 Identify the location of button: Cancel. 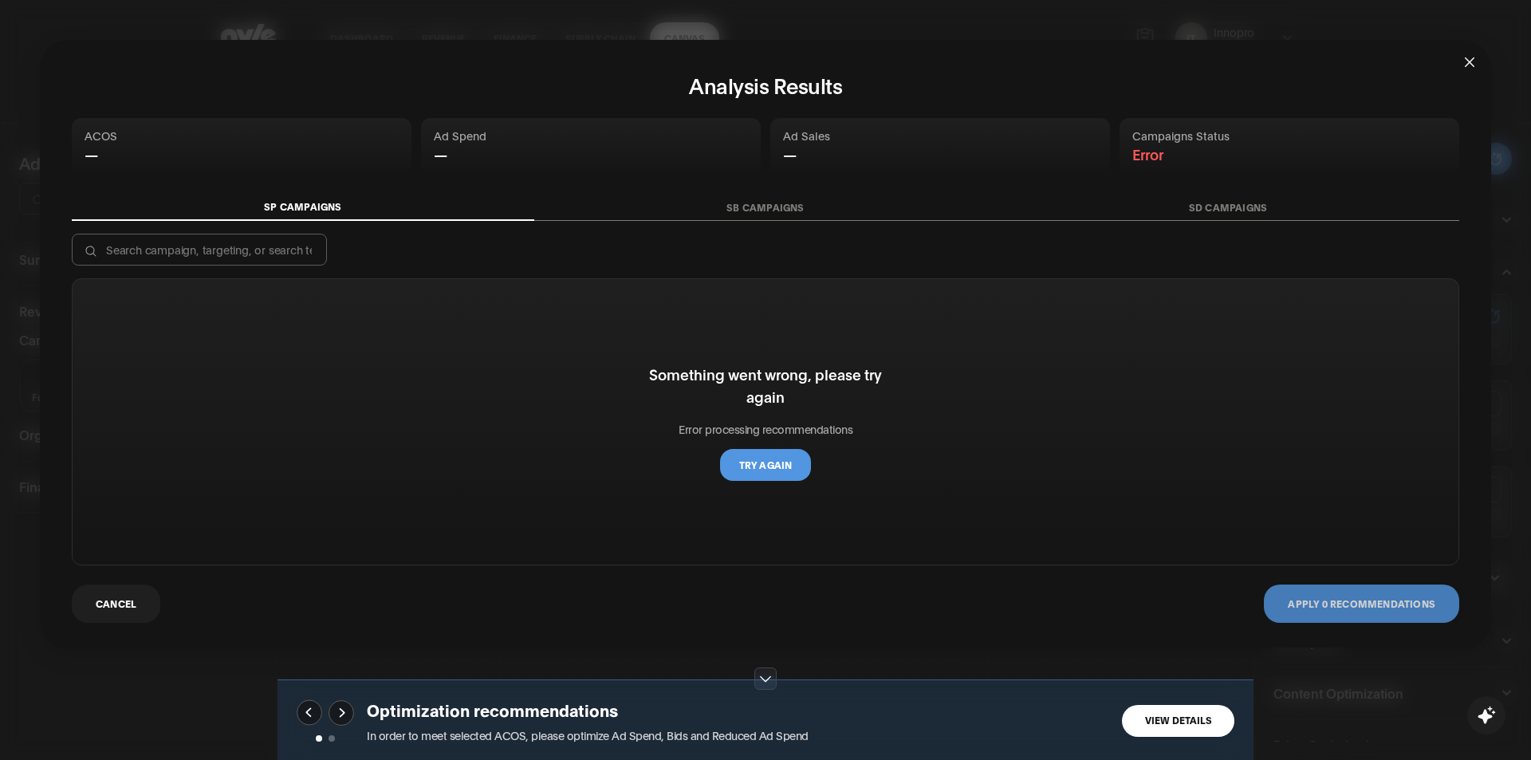
(116, 604).